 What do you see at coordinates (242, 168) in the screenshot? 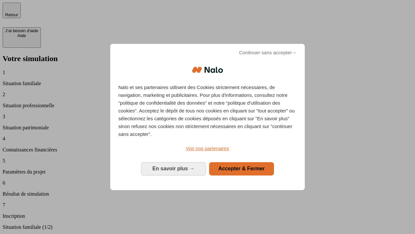
I see `button: Accepter & Fermer: Accepter notre traitement des données et fermer` at bounding box center [242, 168].